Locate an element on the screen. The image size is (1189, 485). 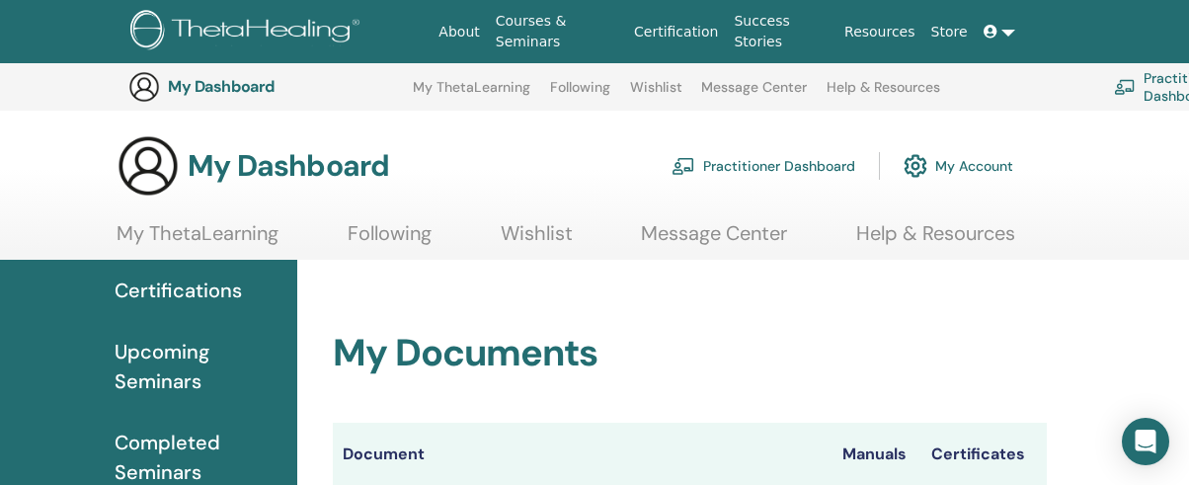
a: Store is located at coordinates (949, 32).